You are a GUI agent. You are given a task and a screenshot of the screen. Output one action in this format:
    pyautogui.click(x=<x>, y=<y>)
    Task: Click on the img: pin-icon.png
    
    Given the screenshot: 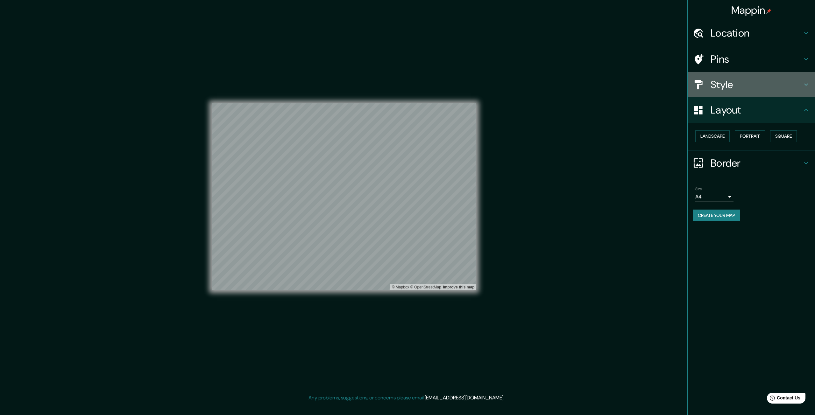 What is the action you would take?
    pyautogui.click(x=769, y=11)
    